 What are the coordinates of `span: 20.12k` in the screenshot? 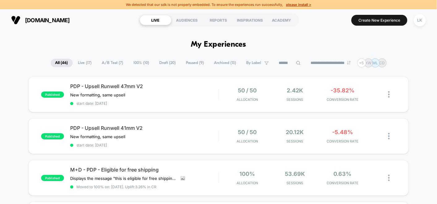 It's located at (295, 132).